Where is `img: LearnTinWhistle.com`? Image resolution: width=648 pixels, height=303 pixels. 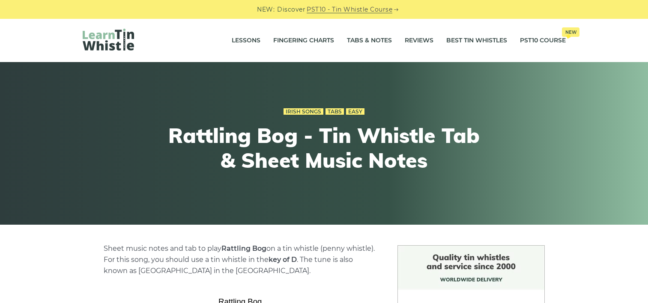 img: LearnTinWhistle.com is located at coordinates (108, 39).